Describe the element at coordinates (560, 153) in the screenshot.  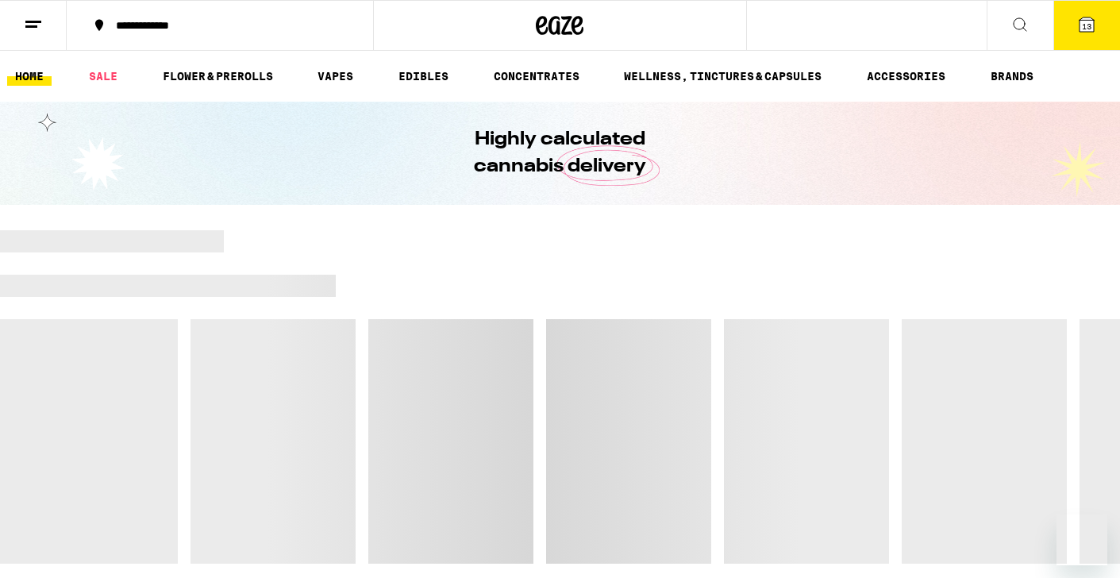
I see `h1: Highly calculated cannabis delivery` at that location.